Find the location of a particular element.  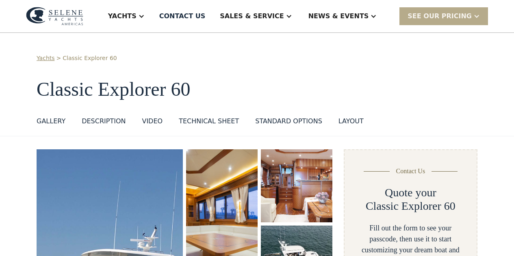

a: Classic Explorer 60 is located at coordinates (89, 58).